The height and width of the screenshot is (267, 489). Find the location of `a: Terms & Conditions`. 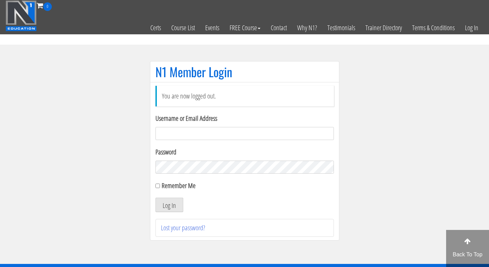

a: Terms & Conditions is located at coordinates (433, 28).